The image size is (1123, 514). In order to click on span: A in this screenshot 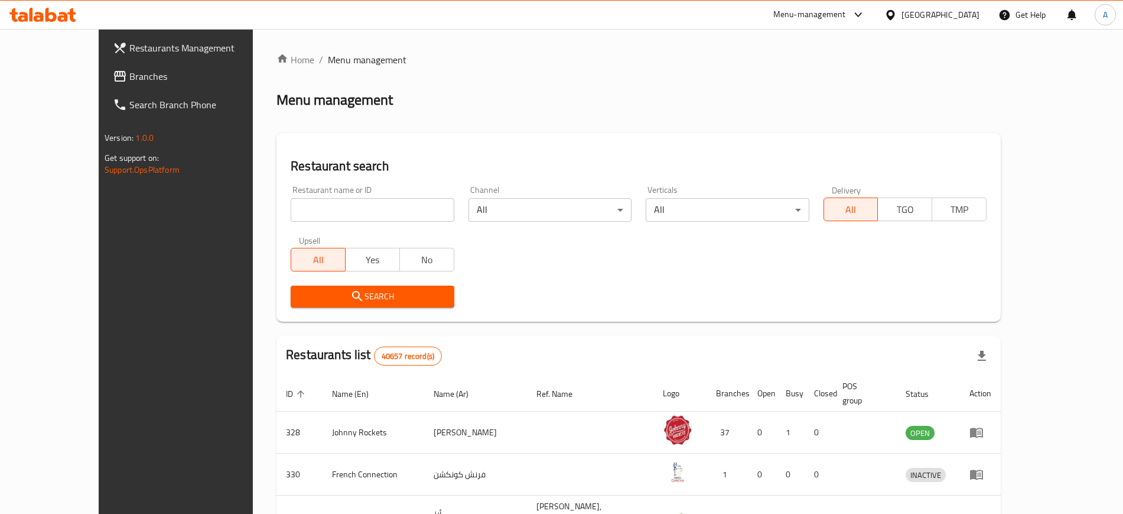, I will do `click(1106, 15)`.